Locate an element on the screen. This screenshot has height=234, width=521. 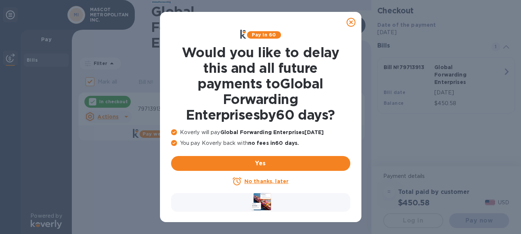
span: Yes is located at coordinates (261, 163).